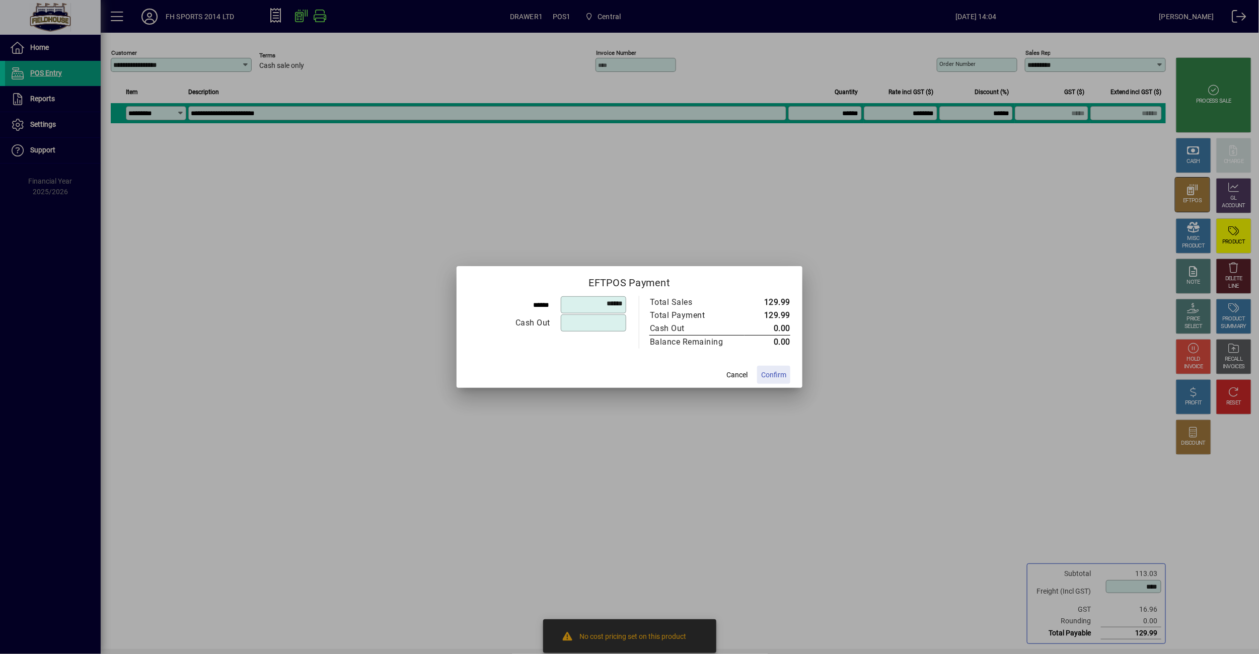 The height and width of the screenshot is (654, 1259). I want to click on button: Cancel, so click(737, 375).